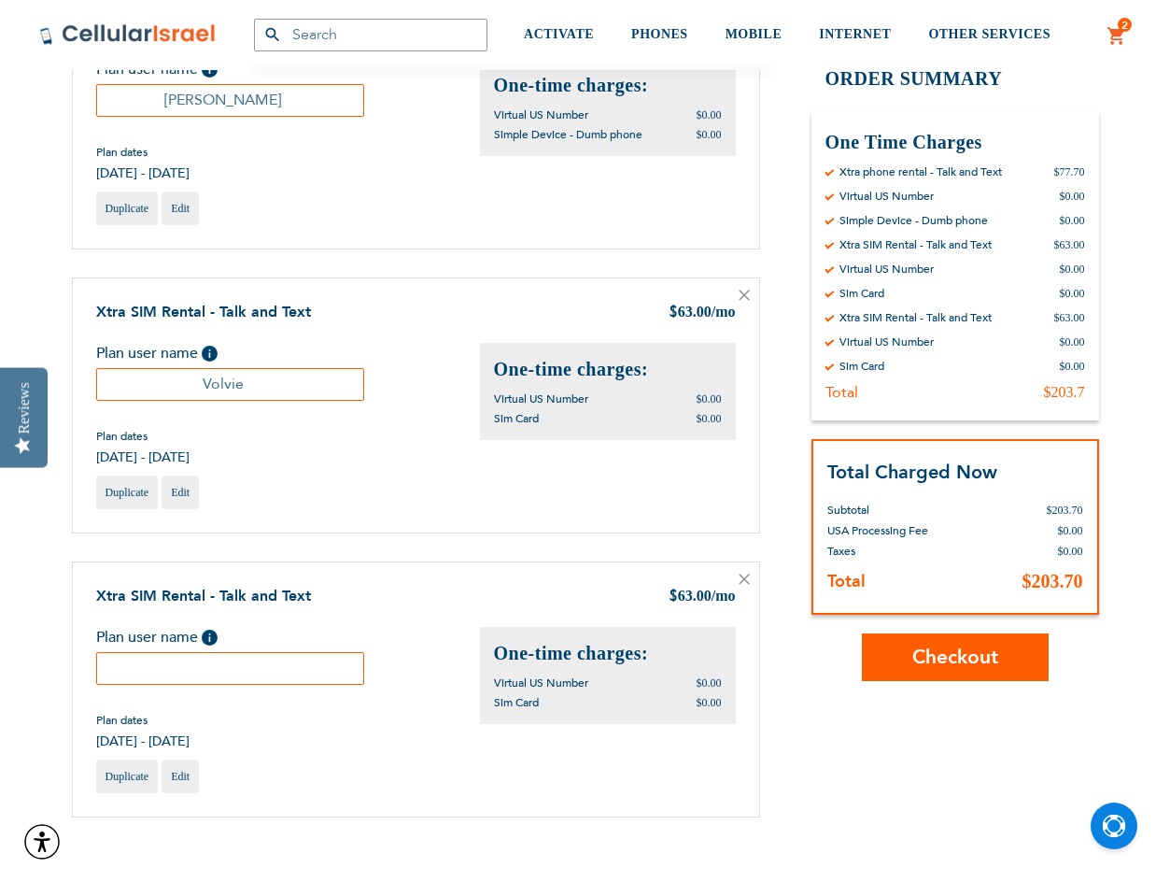  I want to click on strong: Total Charged Now, so click(912, 472).